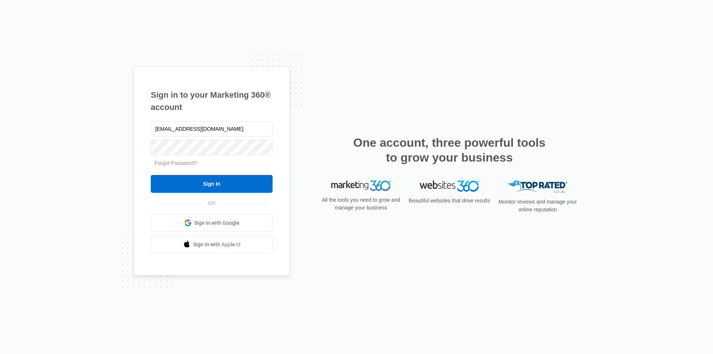  I want to click on img: Top Rated Local, so click(538, 187).